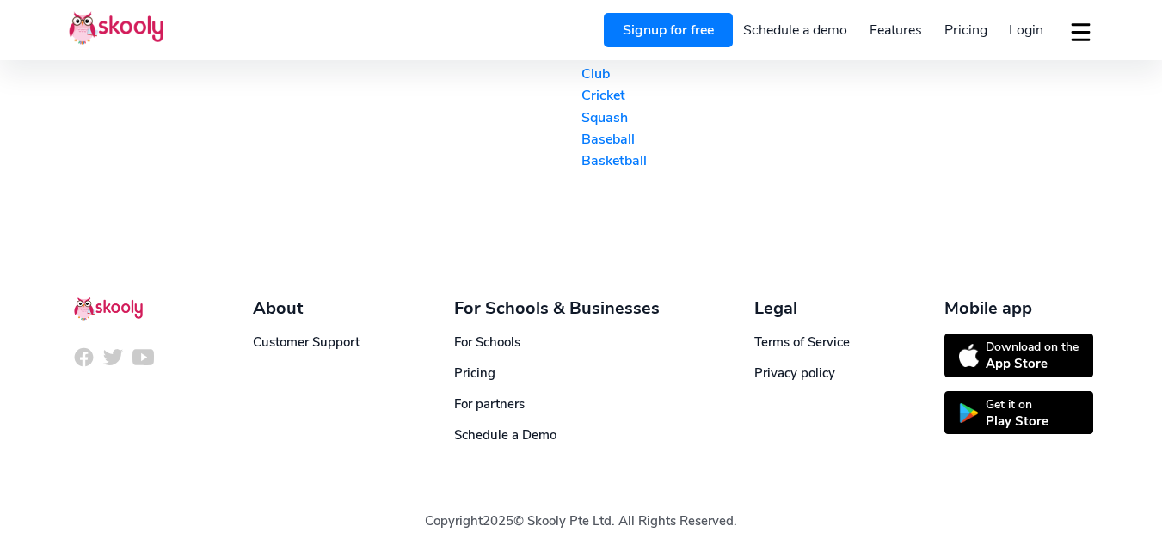  Describe the element at coordinates (895, 30) in the screenshot. I see `a: Features` at that location.